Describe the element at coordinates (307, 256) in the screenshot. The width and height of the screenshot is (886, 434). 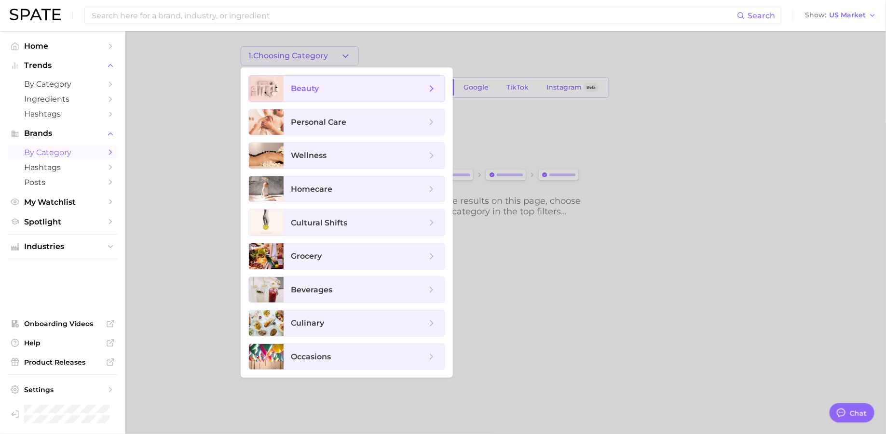
I see `span: grocery` at that location.